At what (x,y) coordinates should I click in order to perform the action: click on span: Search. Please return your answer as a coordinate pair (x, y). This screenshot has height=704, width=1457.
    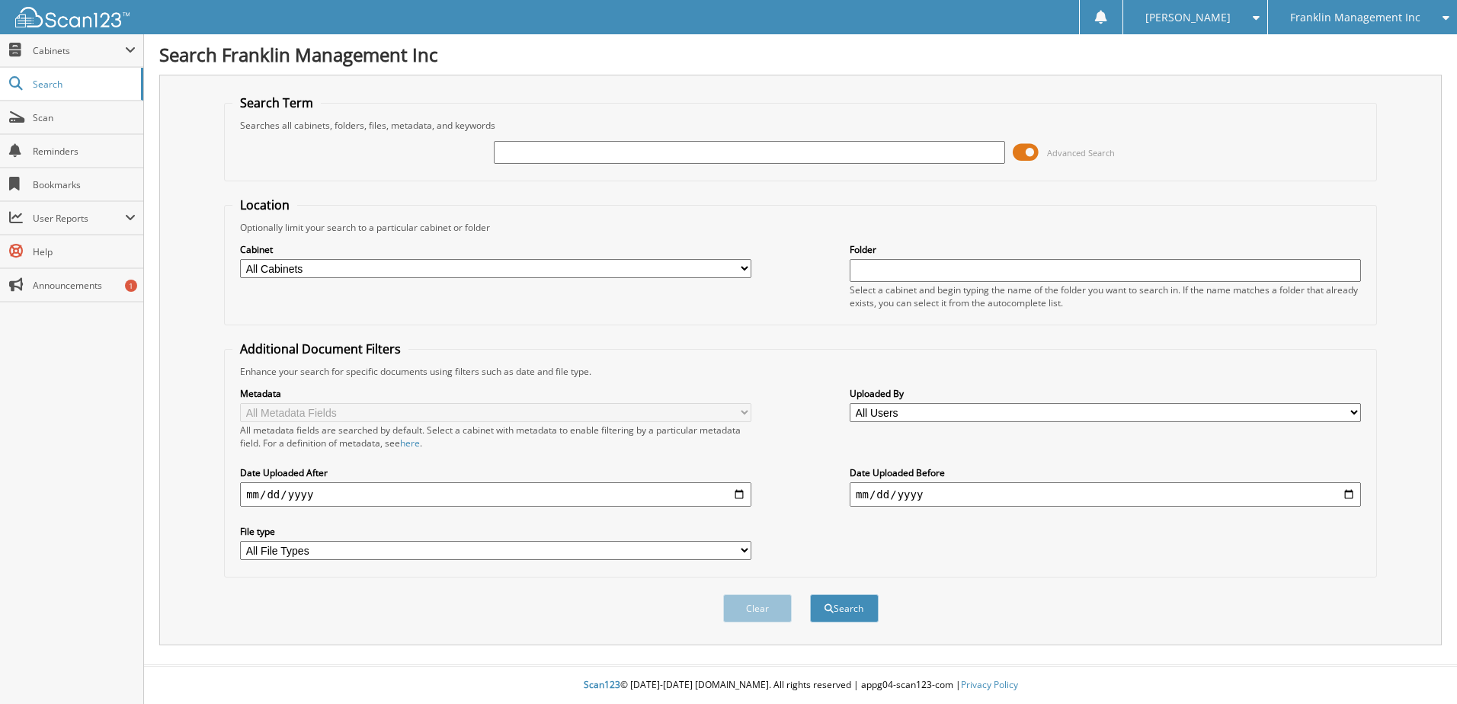
    Looking at the image, I should click on (83, 84).